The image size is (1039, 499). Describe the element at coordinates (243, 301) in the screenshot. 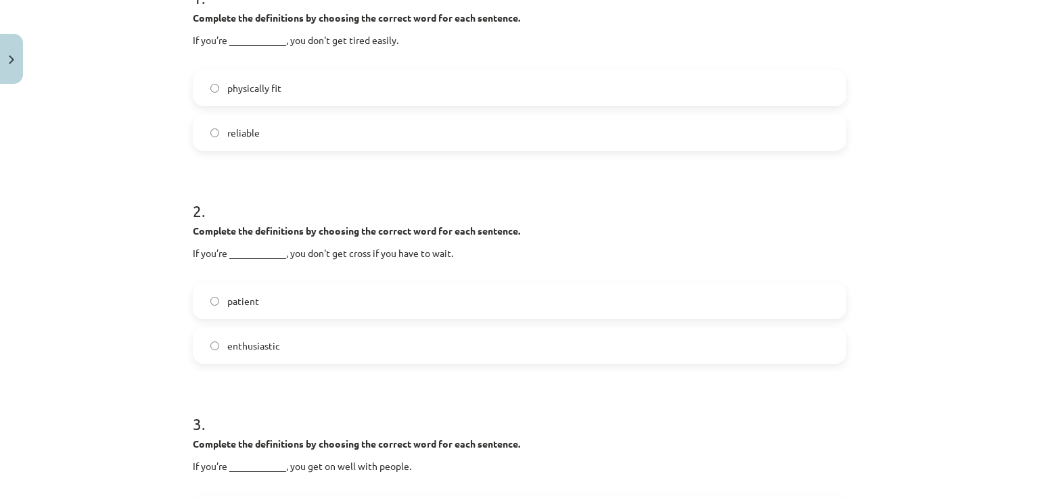

I see `span: patient` at that location.